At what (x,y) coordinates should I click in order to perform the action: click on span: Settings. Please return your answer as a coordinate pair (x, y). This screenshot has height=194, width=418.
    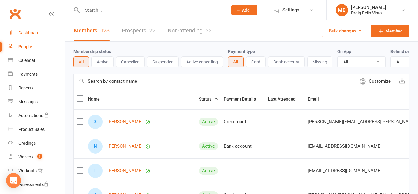
    Looking at the image, I should click on (291, 10).